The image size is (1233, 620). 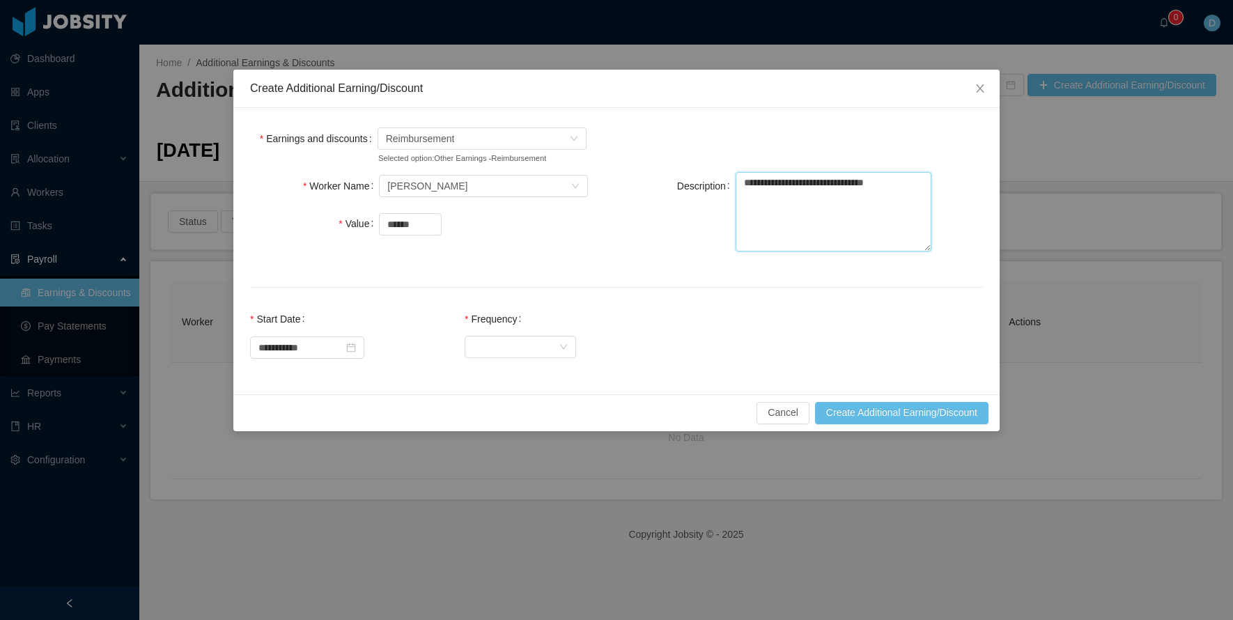 What do you see at coordinates (318, 139) in the screenshot?
I see `label: Earnings and discounts` at bounding box center [318, 139].